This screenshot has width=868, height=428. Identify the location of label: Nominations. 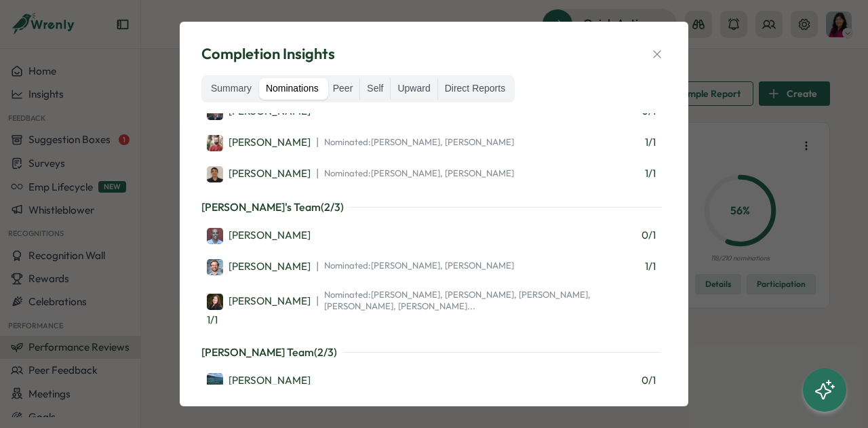
(292, 89).